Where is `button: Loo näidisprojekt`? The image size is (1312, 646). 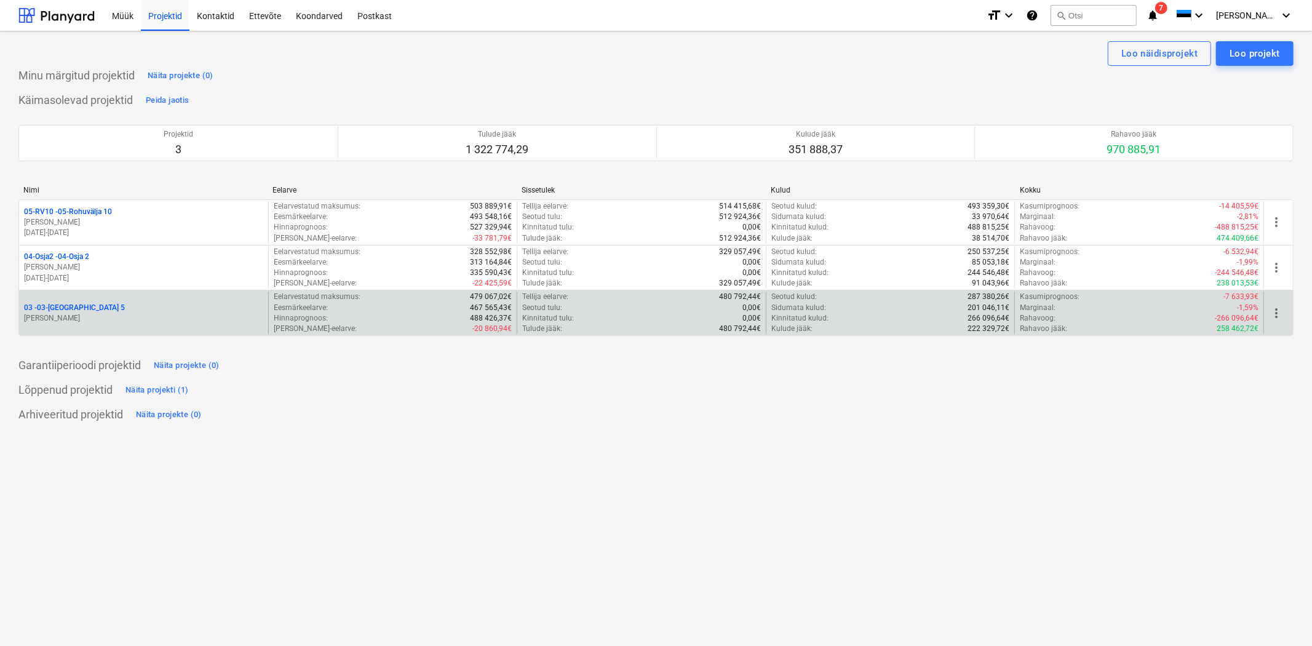 button: Loo näidisprojekt is located at coordinates (1159, 53).